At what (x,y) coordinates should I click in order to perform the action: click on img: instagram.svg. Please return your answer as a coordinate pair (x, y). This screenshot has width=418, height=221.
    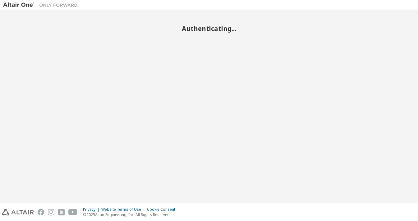
    Looking at the image, I should click on (51, 212).